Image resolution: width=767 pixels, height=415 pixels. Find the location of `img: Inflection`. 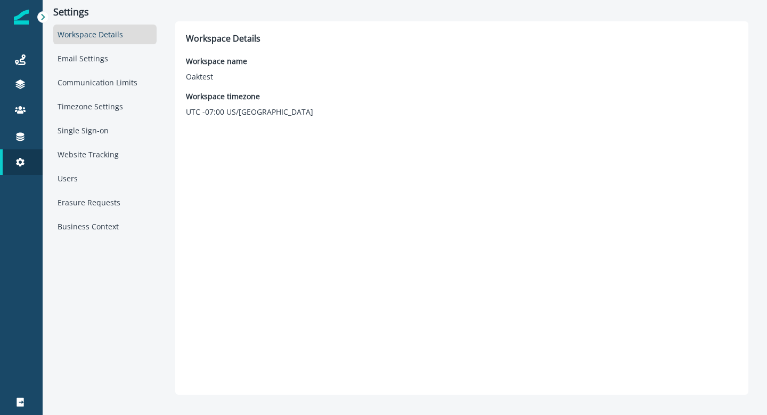

img: Inflection is located at coordinates (21, 17).